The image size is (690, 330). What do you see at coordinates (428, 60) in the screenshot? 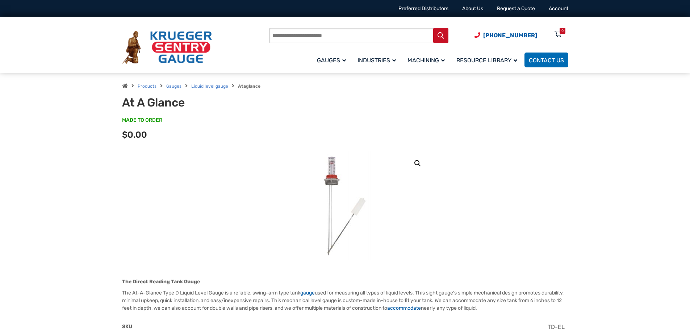
I see `a: Machining` at bounding box center [428, 60].